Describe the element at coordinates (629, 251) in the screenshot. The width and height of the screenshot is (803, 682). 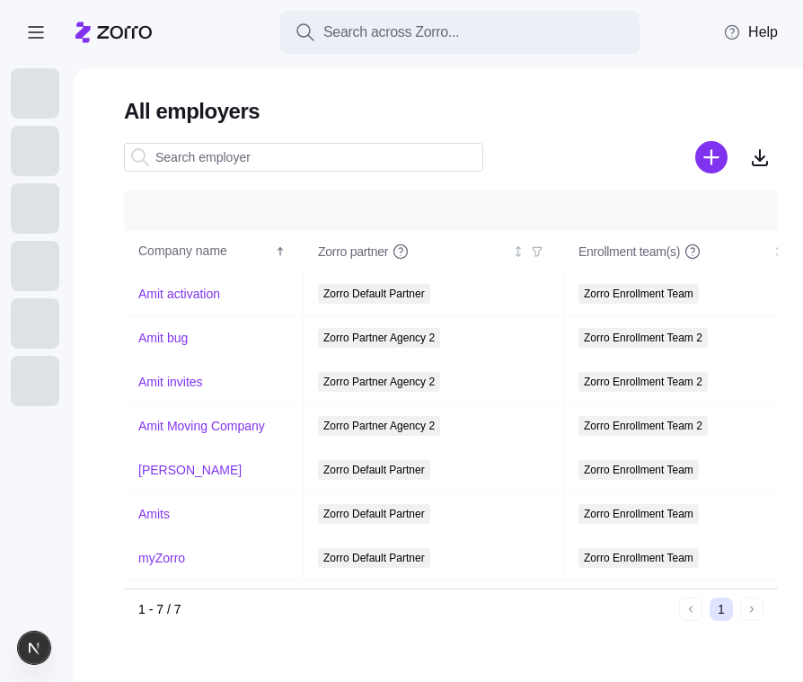
I see `span: Enrollment team(s)` at that location.